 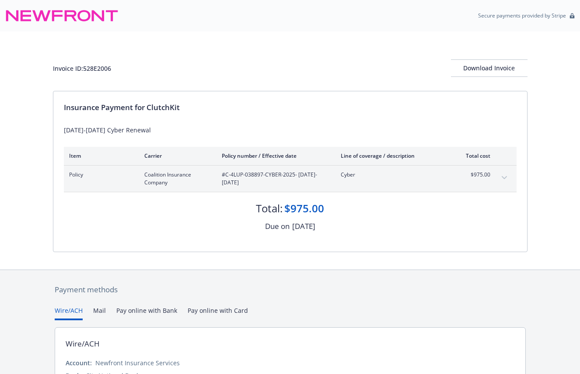 What do you see at coordinates (474, 175) in the screenshot?
I see `span: $975.00` at bounding box center [474, 175].